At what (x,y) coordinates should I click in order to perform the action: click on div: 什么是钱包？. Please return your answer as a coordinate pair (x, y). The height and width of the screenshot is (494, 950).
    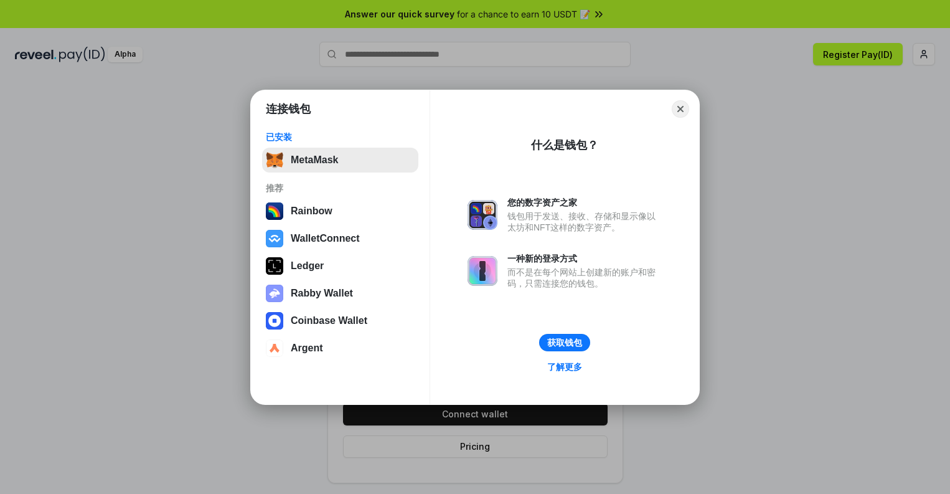
    Looking at the image, I should click on (565, 145).